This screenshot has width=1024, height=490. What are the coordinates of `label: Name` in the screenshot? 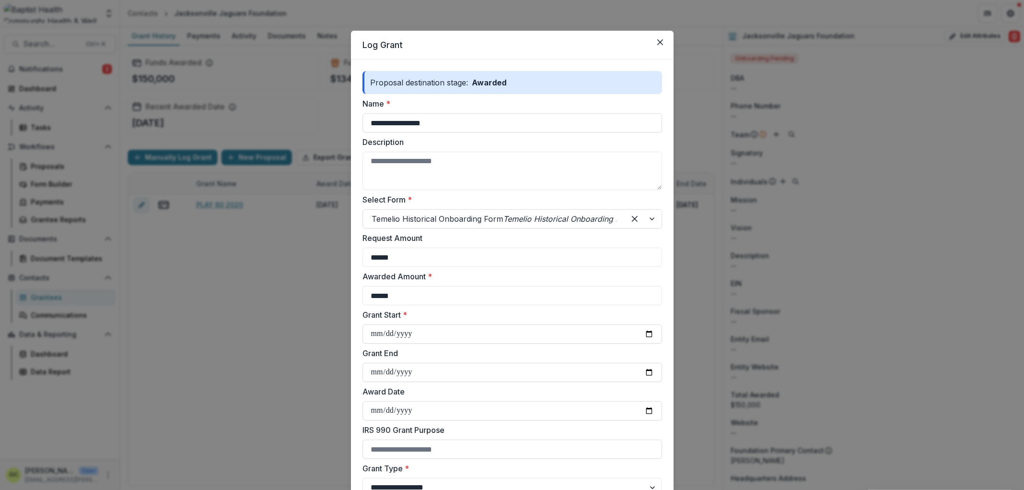 It's located at (510, 104).